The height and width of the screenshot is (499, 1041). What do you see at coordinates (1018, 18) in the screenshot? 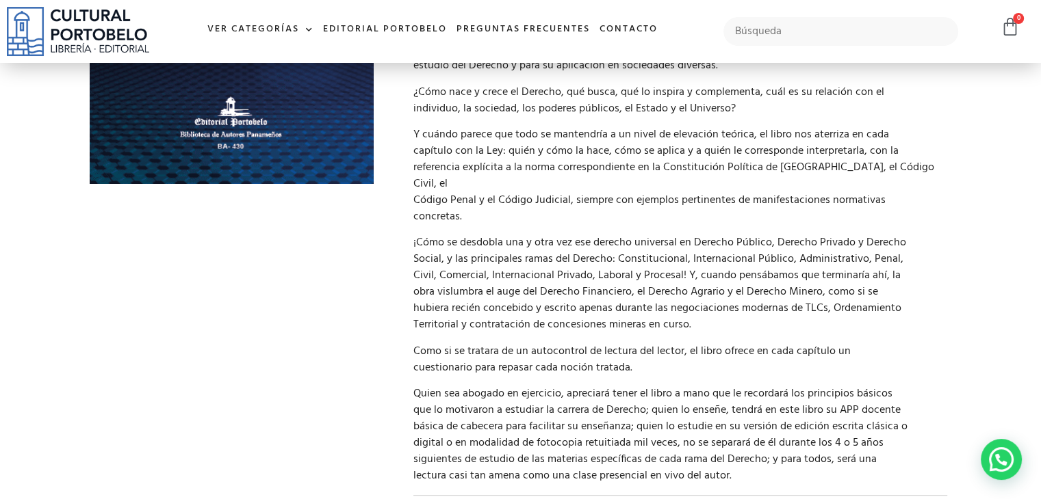
I see `span: 0` at bounding box center [1018, 18].